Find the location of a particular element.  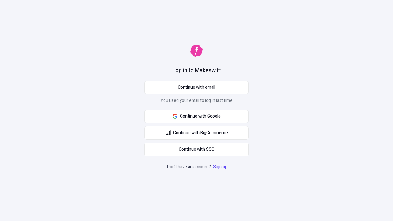

p: You used your email to log in last time is located at coordinates (197, 102).